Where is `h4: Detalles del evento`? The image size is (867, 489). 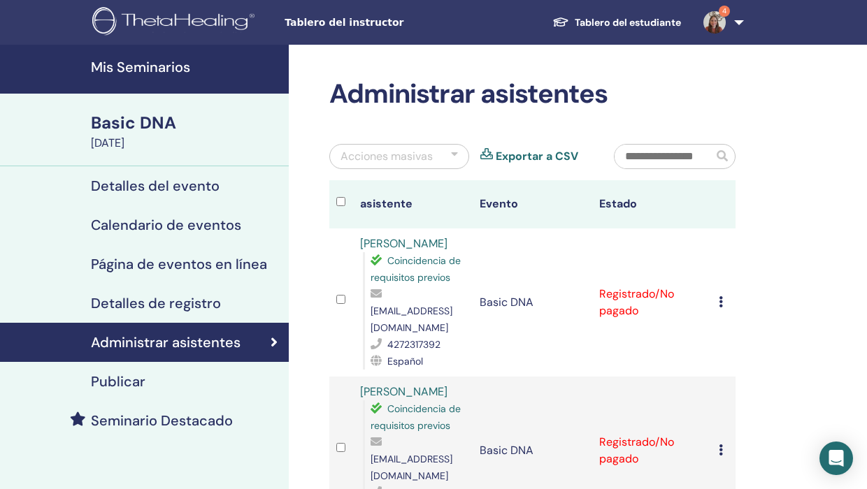 h4: Detalles del evento is located at coordinates (155, 186).